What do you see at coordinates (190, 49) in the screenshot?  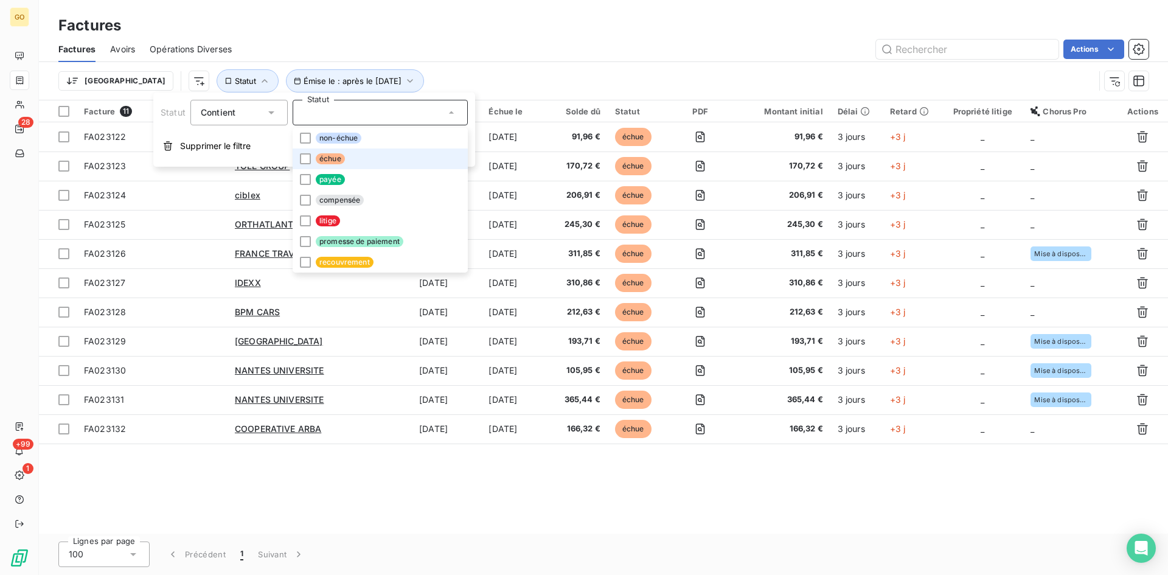 I see `span: Opérations Diverses` at bounding box center [190, 49].